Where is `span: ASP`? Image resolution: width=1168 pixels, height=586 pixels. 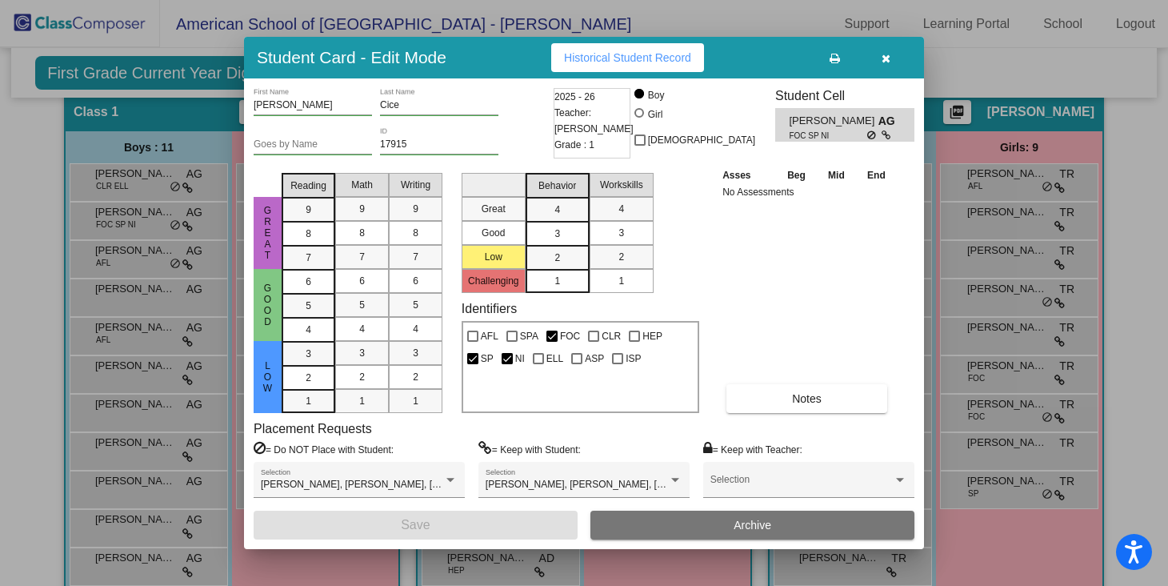
span: ASP is located at coordinates (594, 358).